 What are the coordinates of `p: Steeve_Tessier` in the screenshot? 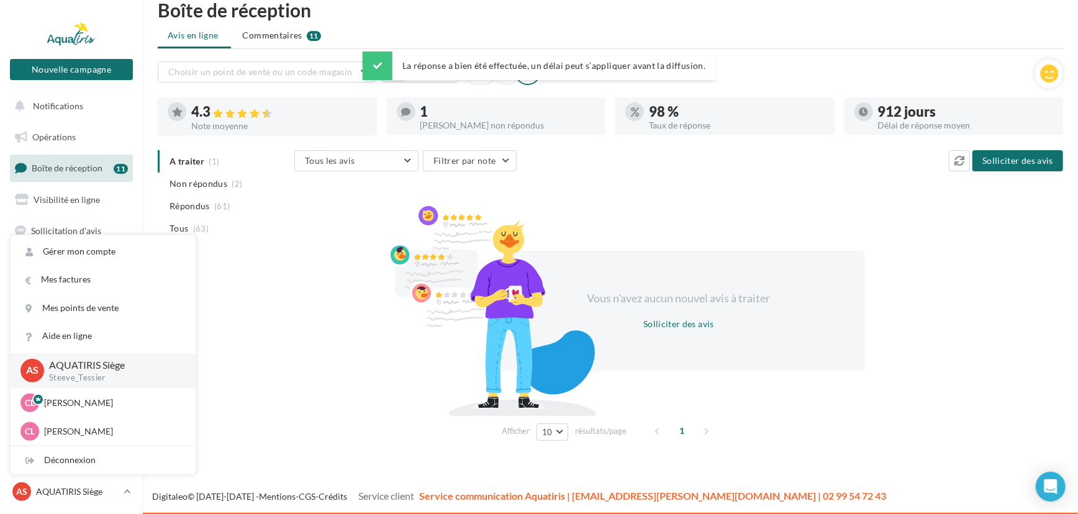 It's located at (112, 378).